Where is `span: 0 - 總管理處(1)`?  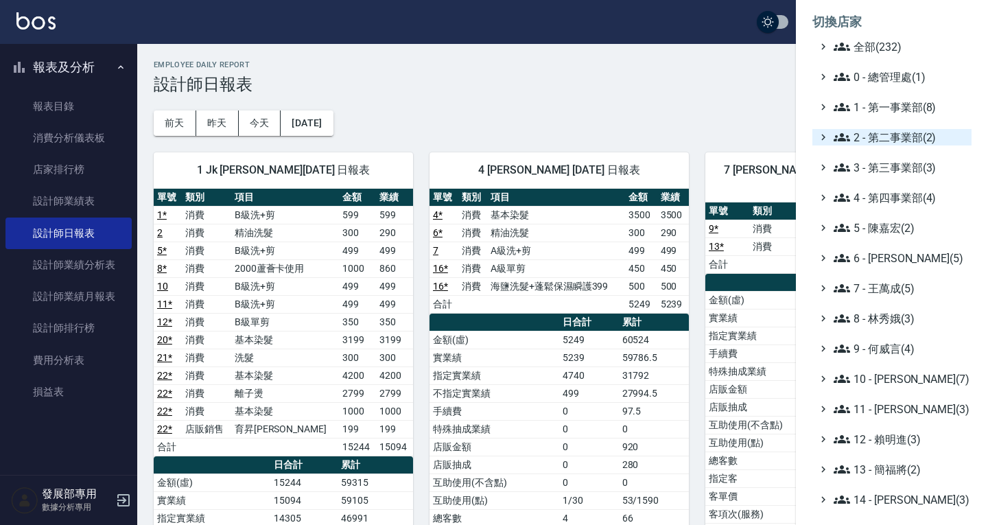 span: 0 - 總管理處(1) is located at coordinates (899, 77).